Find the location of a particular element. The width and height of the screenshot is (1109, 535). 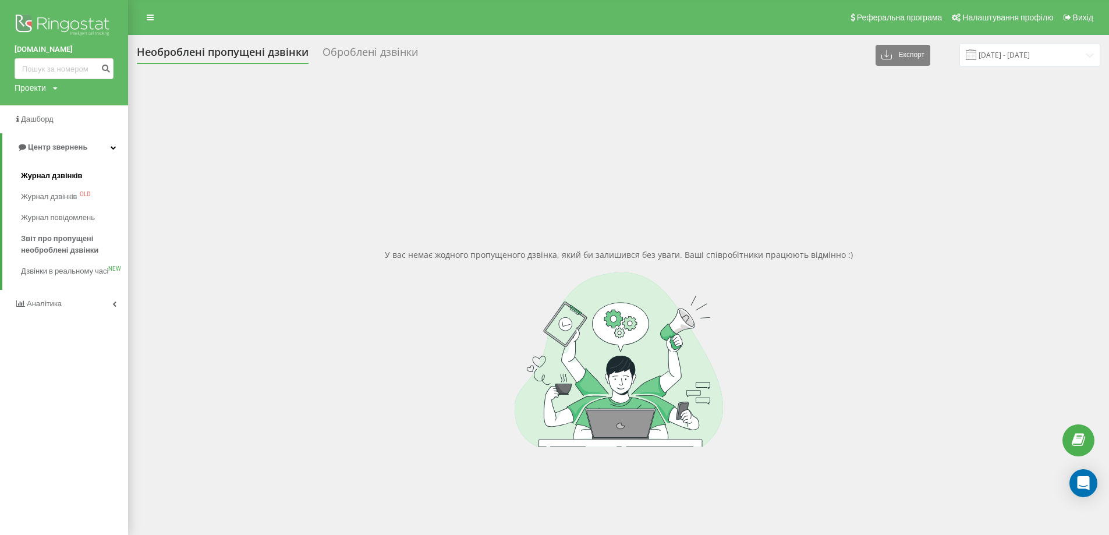

a: Звіт про пропущені необроблені дзвінки is located at coordinates (75, 245).